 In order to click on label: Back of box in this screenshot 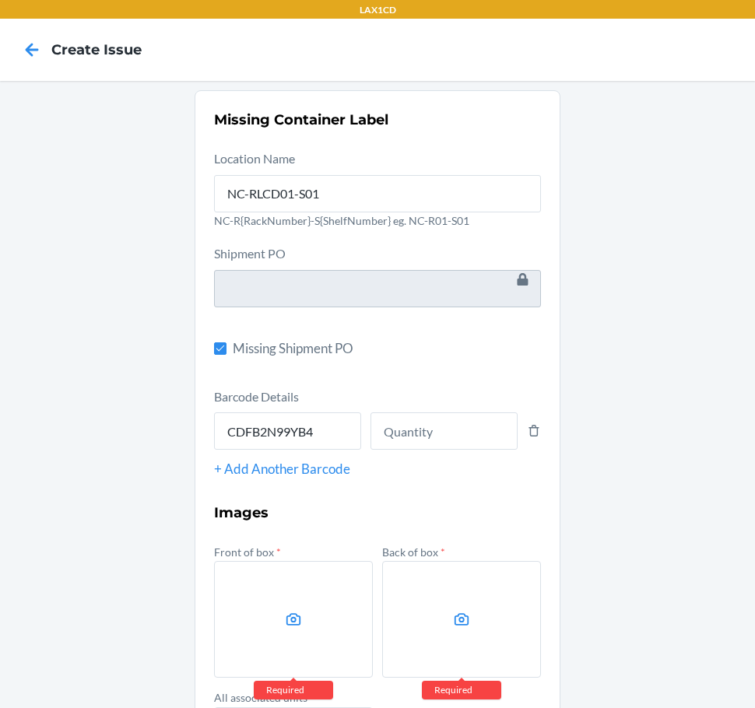, I will do `click(413, 552)`.